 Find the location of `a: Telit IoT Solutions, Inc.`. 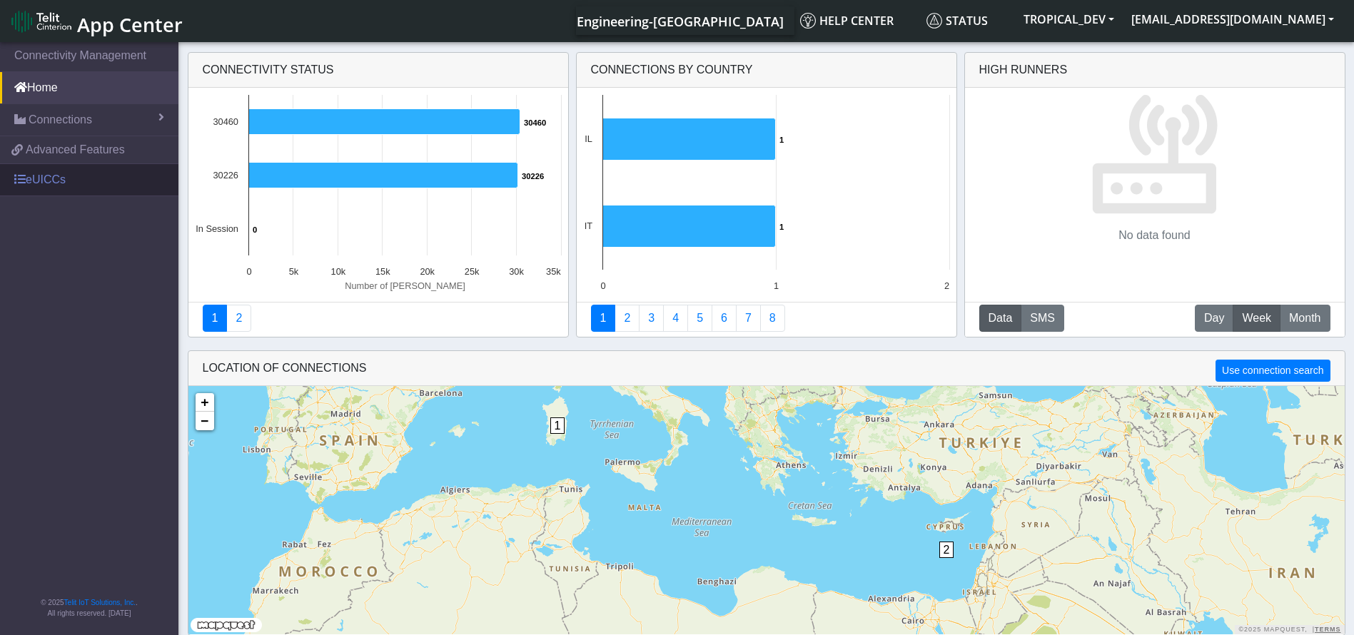

a: Telit IoT Solutions, Inc. is located at coordinates (100, 602).